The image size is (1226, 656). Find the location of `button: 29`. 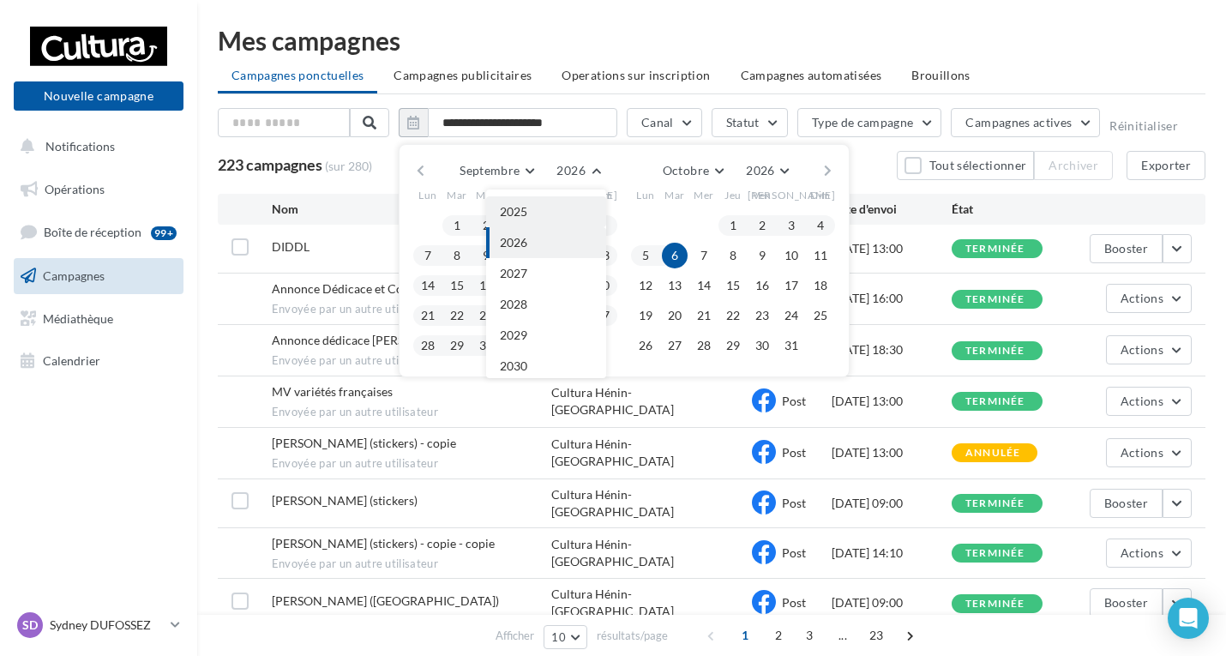

button: 29 is located at coordinates (457, 345).